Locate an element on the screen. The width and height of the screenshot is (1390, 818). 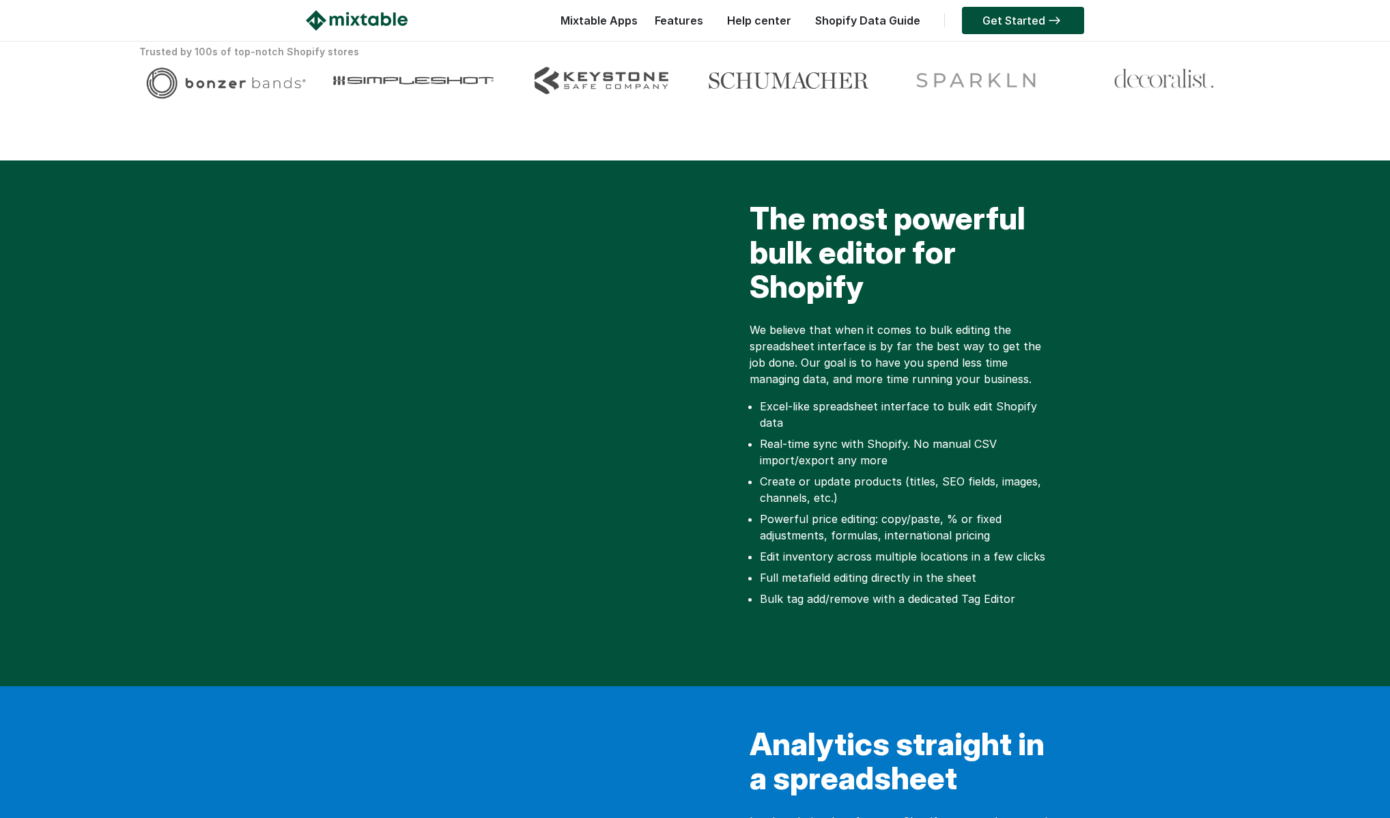
a: Features is located at coordinates (678, 20).